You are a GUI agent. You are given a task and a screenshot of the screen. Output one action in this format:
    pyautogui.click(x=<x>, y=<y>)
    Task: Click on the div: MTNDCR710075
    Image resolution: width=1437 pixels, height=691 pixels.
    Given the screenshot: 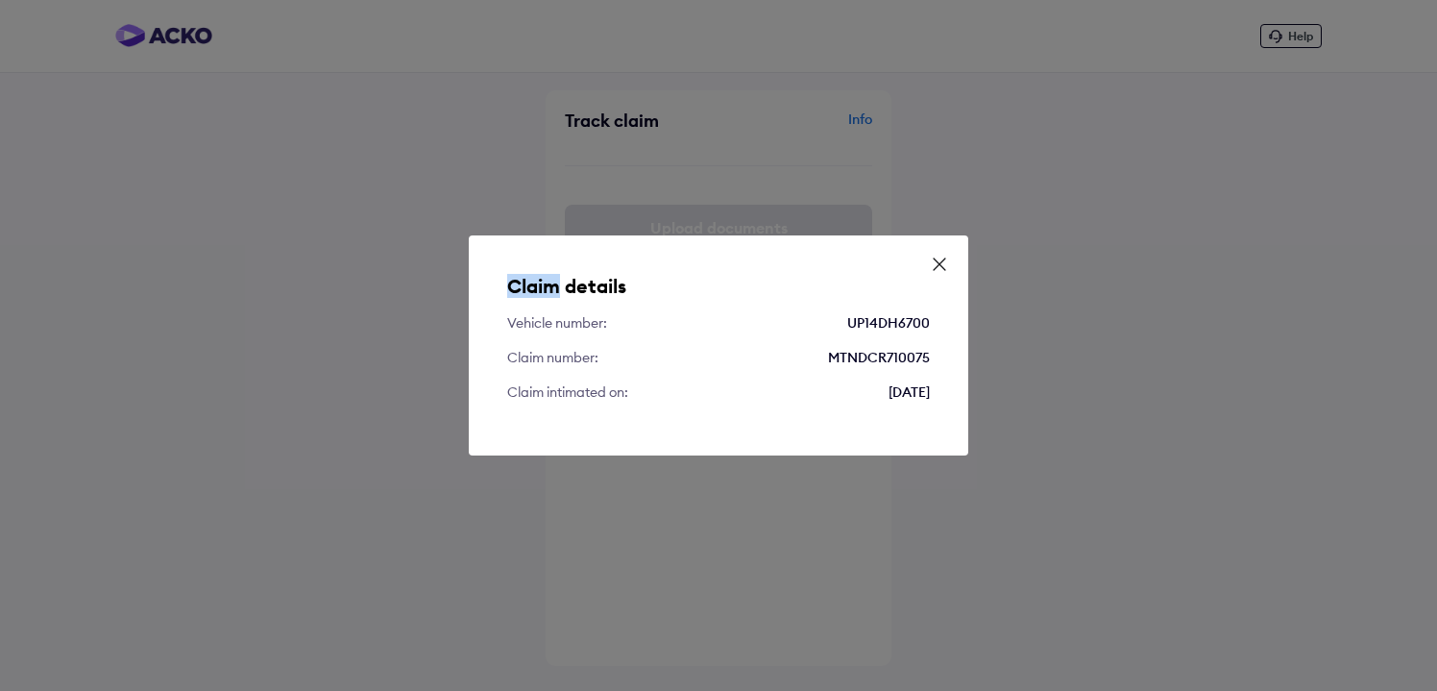 What is the action you would take?
    pyautogui.click(x=879, y=357)
    